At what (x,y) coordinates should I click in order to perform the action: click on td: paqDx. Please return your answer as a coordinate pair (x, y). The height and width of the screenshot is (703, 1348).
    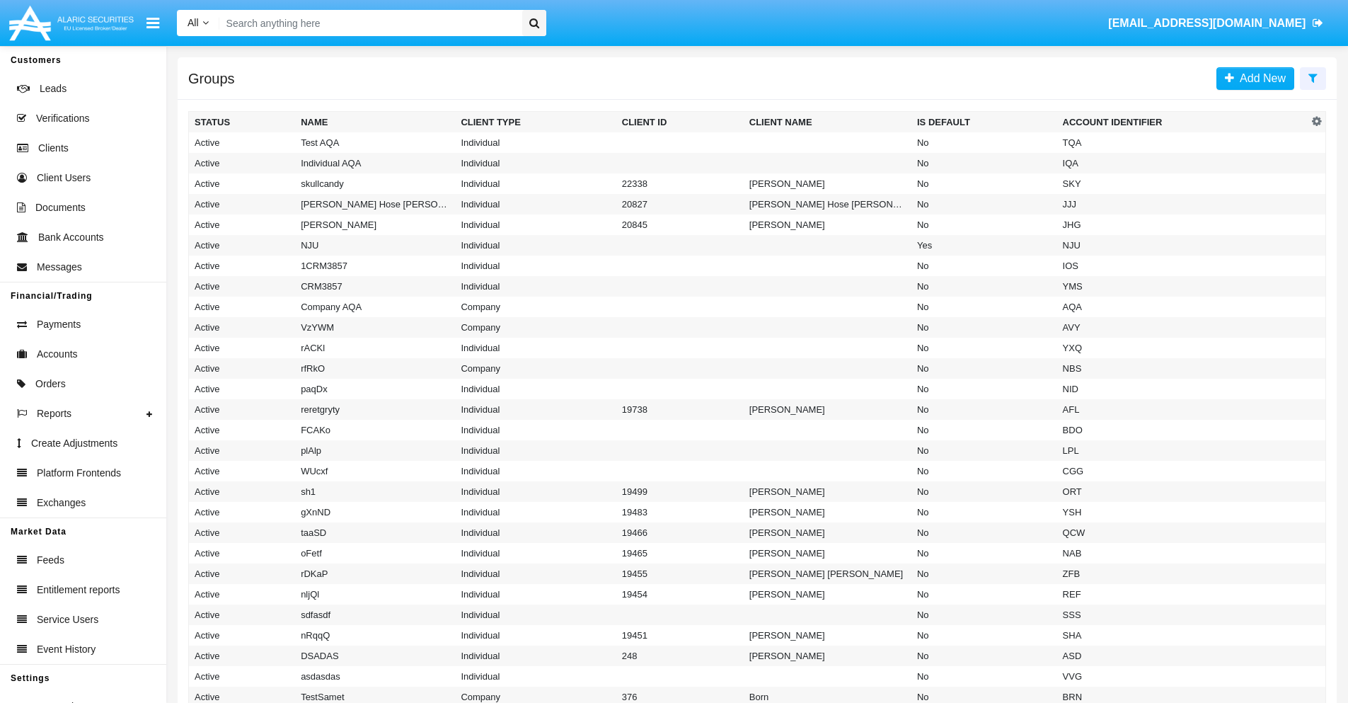
    Looking at the image, I should click on (375, 388).